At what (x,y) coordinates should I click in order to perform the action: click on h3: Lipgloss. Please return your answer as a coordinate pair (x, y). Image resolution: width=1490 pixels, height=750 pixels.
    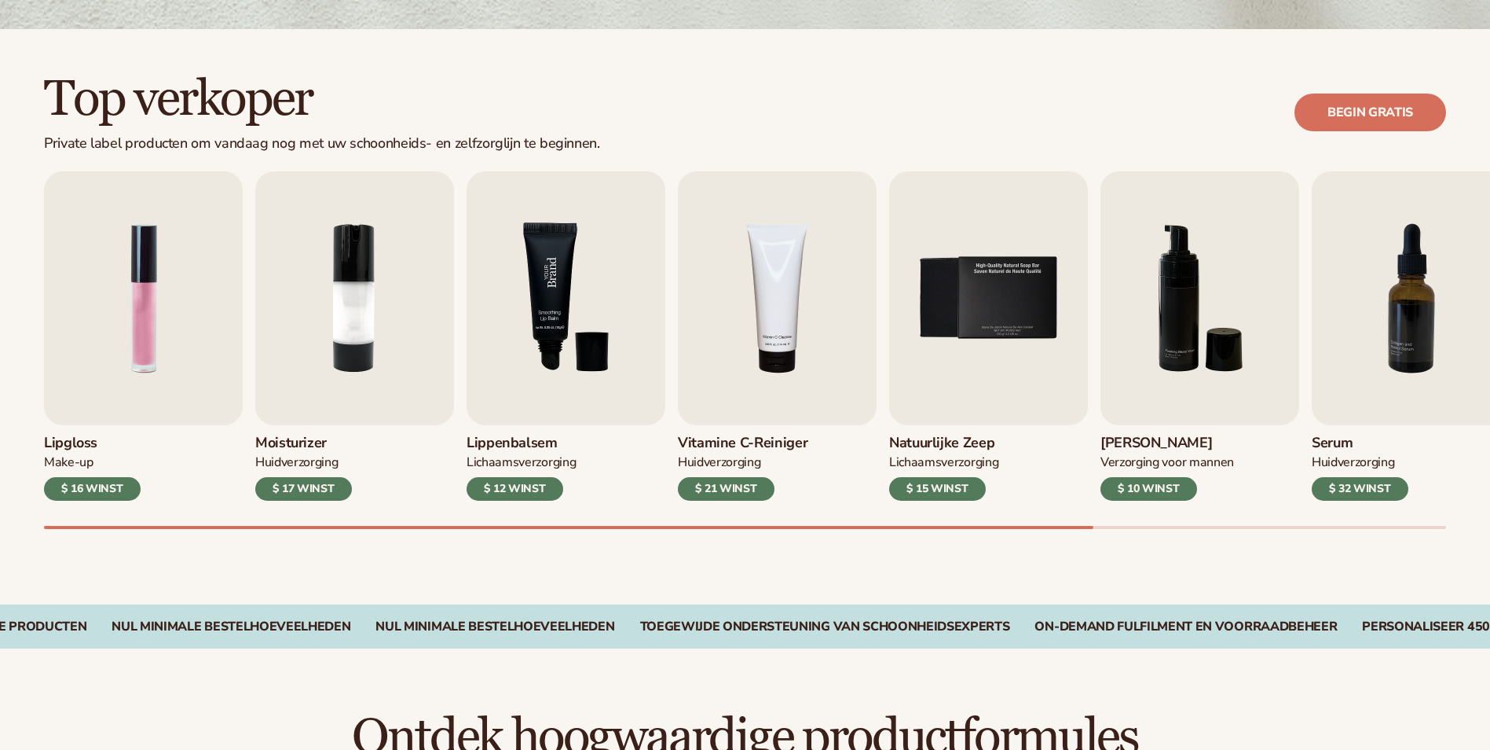
    Looking at the image, I should click on (92, 443).